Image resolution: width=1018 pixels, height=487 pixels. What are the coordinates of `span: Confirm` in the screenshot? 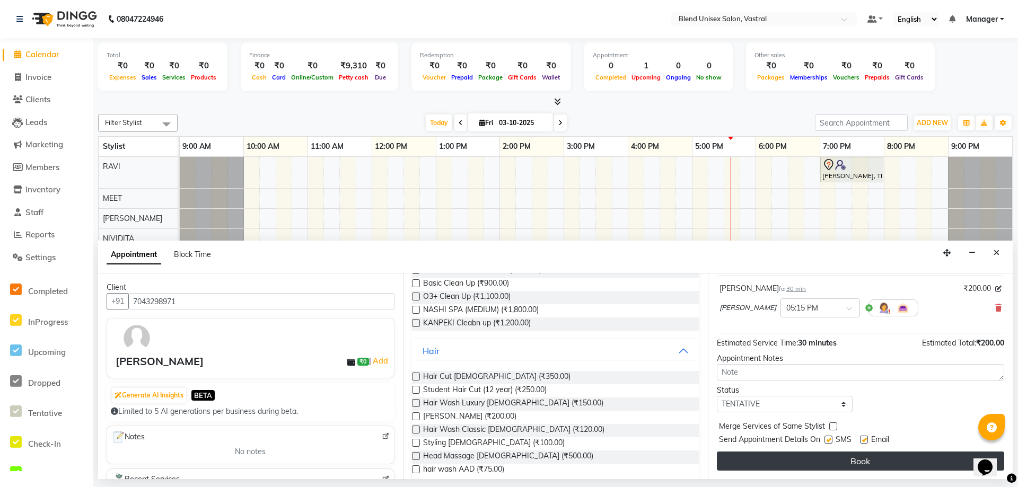 It's located at (43, 474).